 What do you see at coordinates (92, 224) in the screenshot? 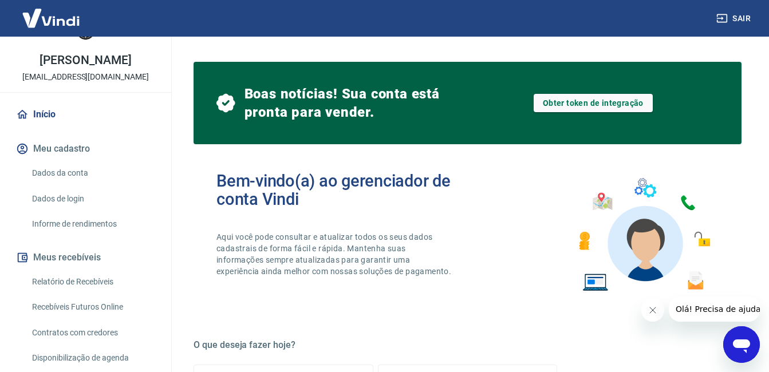
I see `a: Informe de rendimentos` at bounding box center [92, 224].